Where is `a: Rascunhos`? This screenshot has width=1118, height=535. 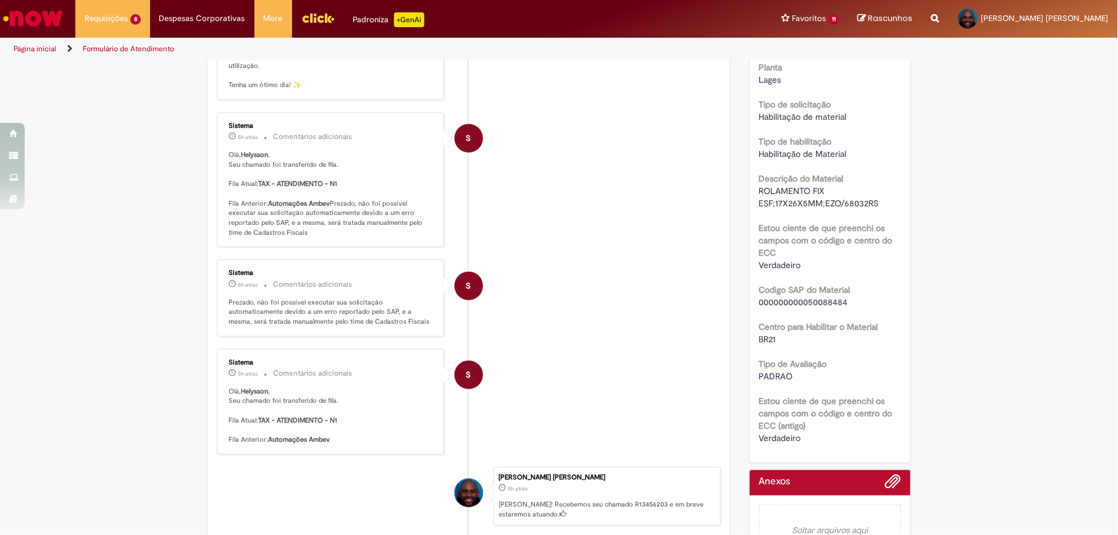 a: Rascunhos is located at coordinates (885, 19).